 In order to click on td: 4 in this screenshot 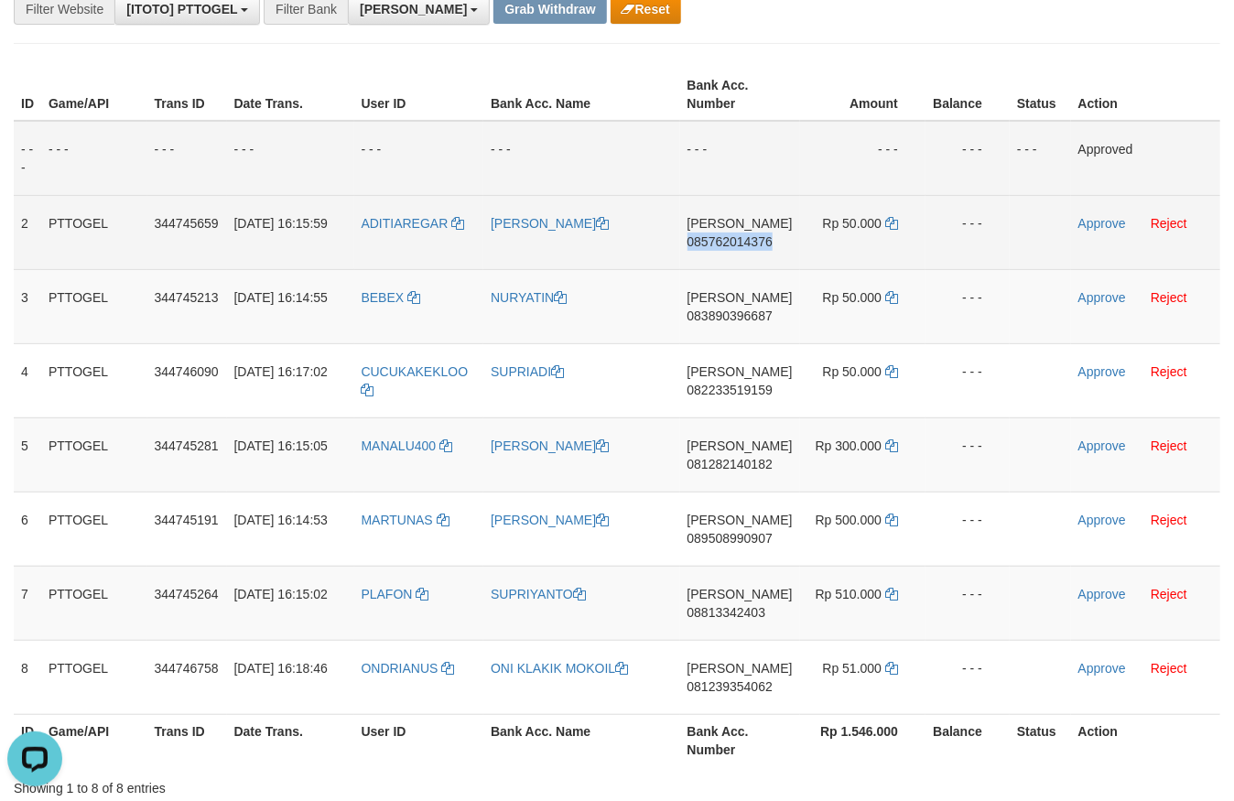, I will do `click(27, 380)`.